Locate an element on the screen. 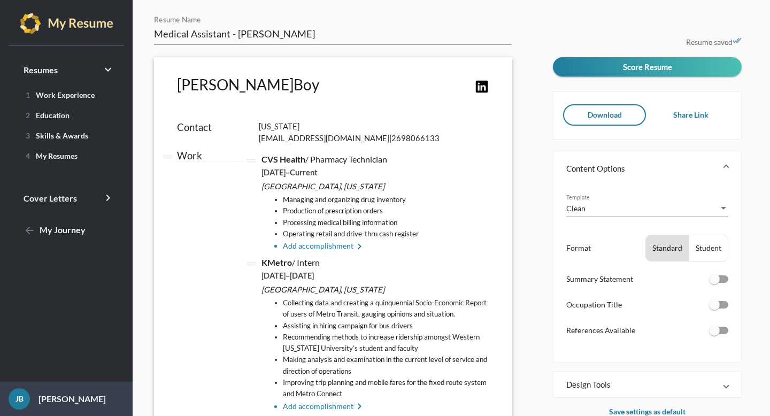  div: JB is located at coordinates (19, 399).